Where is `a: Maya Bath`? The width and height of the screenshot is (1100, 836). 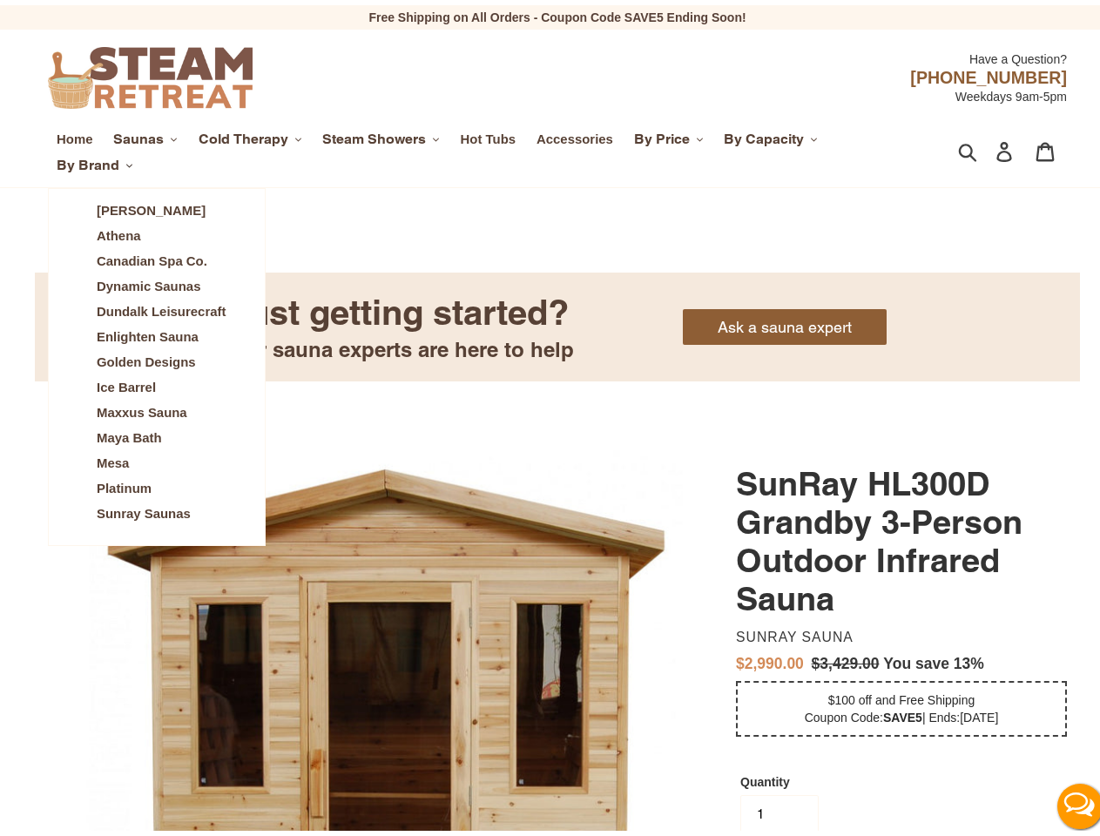
a: Maya Bath is located at coordinates (161, 433).